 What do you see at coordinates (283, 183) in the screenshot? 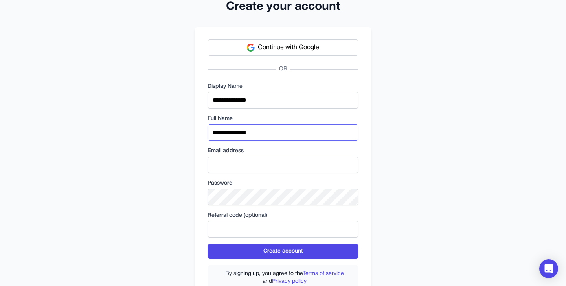
I see `label: Password` at bounding box center [283, 183].